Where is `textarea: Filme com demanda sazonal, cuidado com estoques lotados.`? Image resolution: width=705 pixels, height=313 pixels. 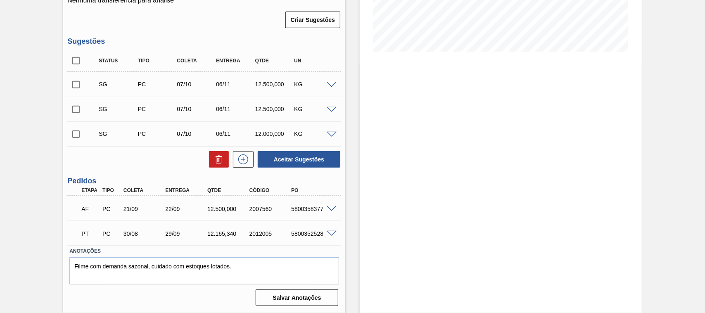
textarea: Filme com demanda sazonal, cuidado com estoques lotados. is located at coordinates (204, 271).